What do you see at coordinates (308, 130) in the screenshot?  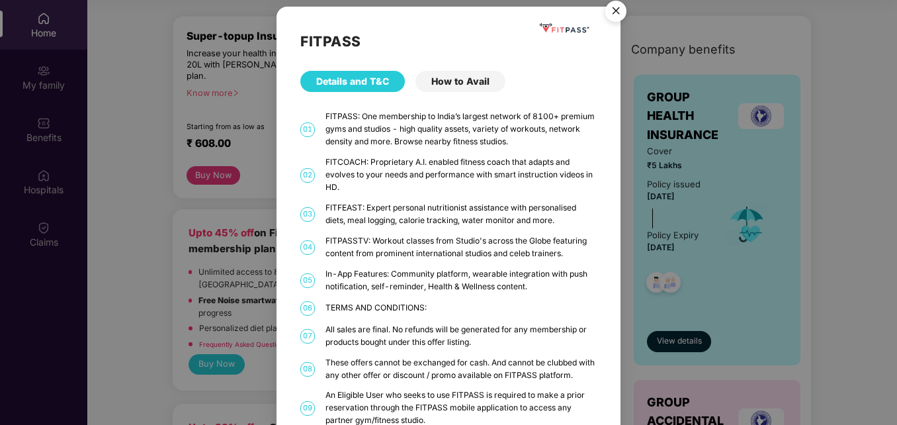 I see `span: 01` at bounding box center [308, 130].